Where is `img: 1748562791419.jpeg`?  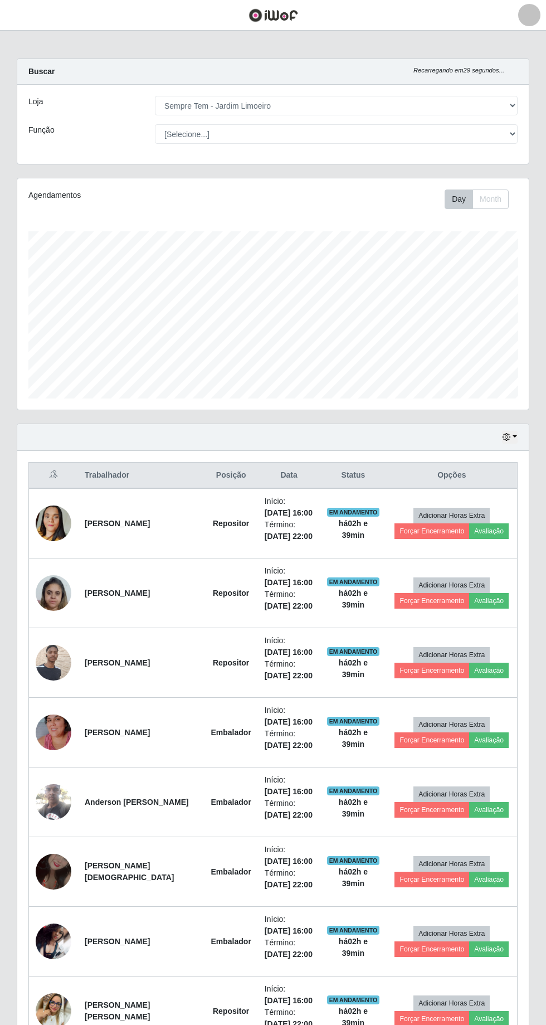 img: 1748562791419.jpeg is located at coordinates (54, 523).